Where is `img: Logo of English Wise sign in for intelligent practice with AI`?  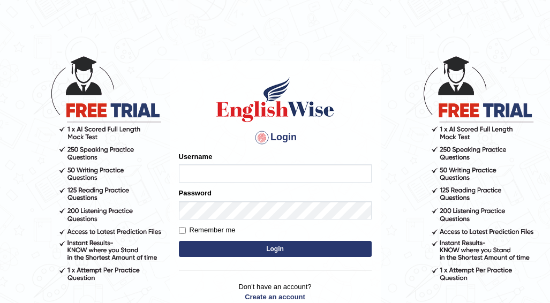 img: Logo of English Wise sign in for intelligent practice with AI is located at coordinates (275, 100).